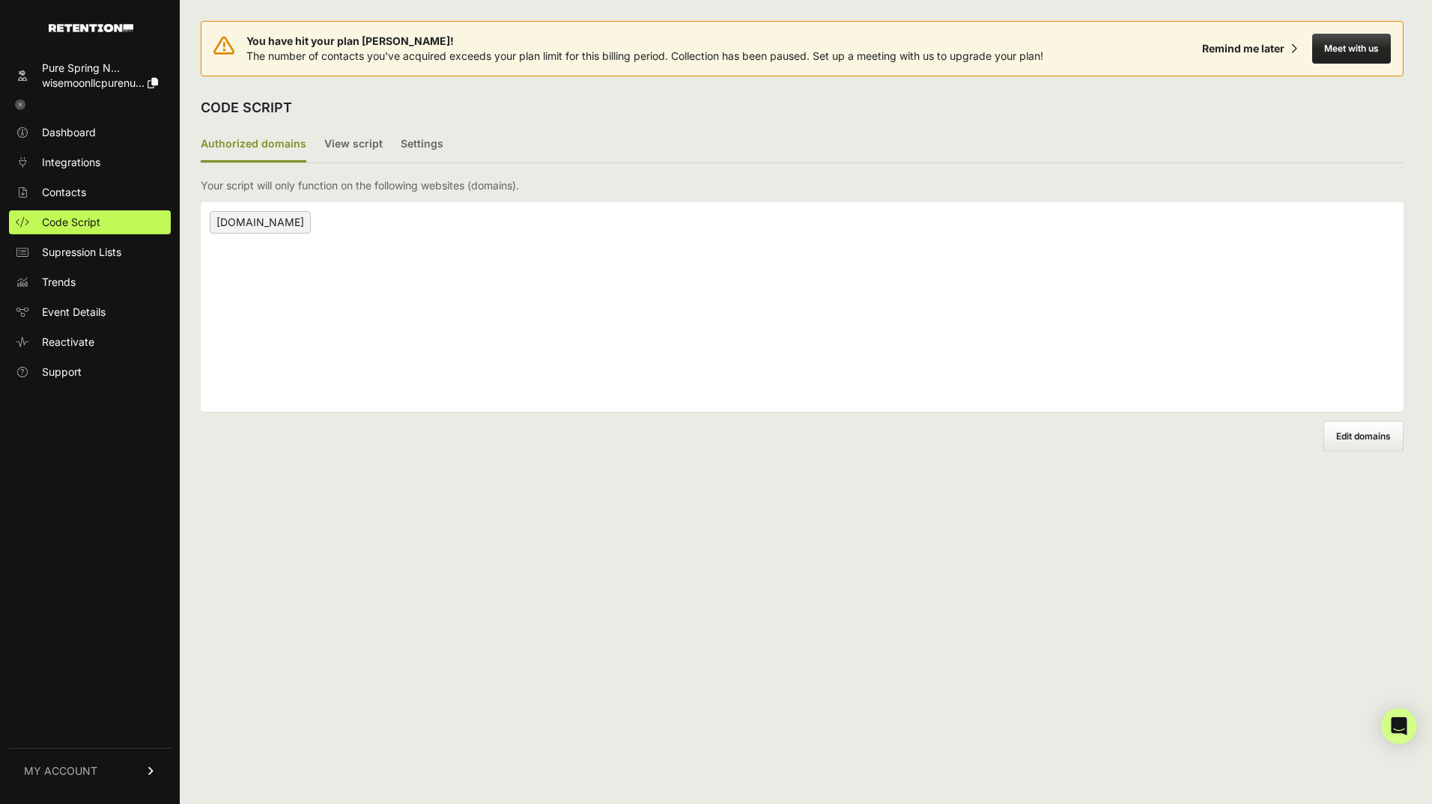 The width and height of the screenshot is (1432, 804). What do you see at coordinates (90, 163) in the screenshot?
I see `a: Integrations` at bounding box center [90, 163].